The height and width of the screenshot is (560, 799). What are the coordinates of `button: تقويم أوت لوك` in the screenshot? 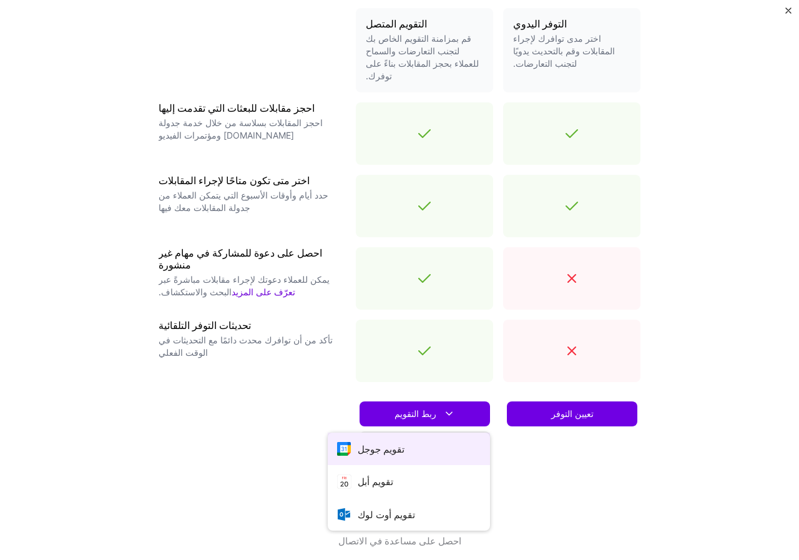 It's located at (409, 514).